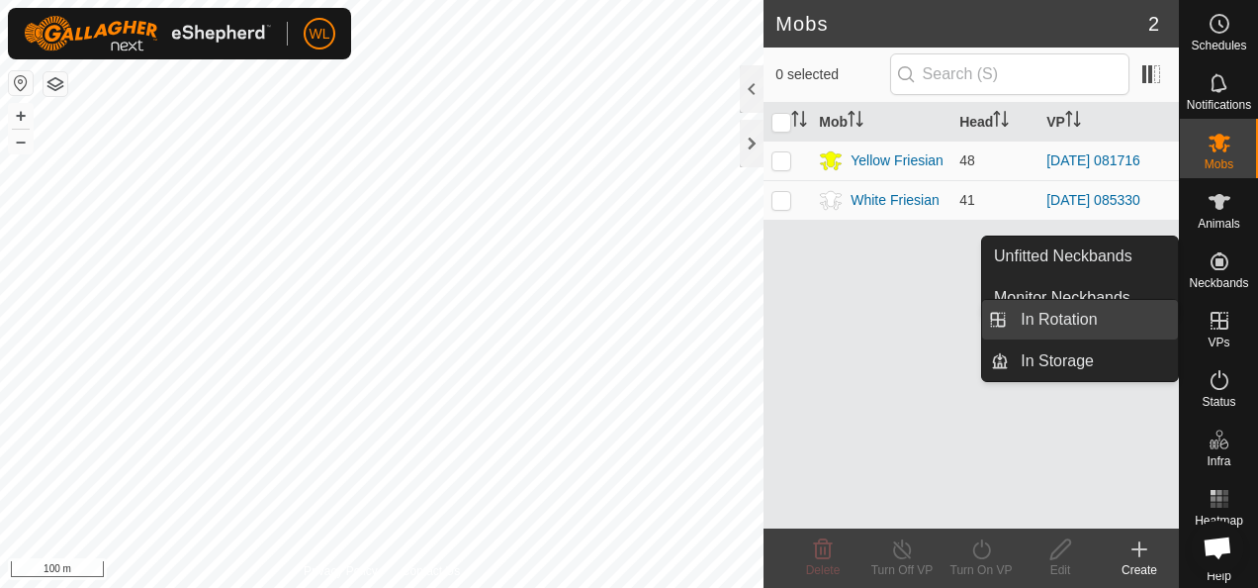 The height and width of the screenshot is (588, 1258). What do you see at coordinates (1219, 224) in the screenshot?
I see `span: Animals` at bounding box center [1219, 224].